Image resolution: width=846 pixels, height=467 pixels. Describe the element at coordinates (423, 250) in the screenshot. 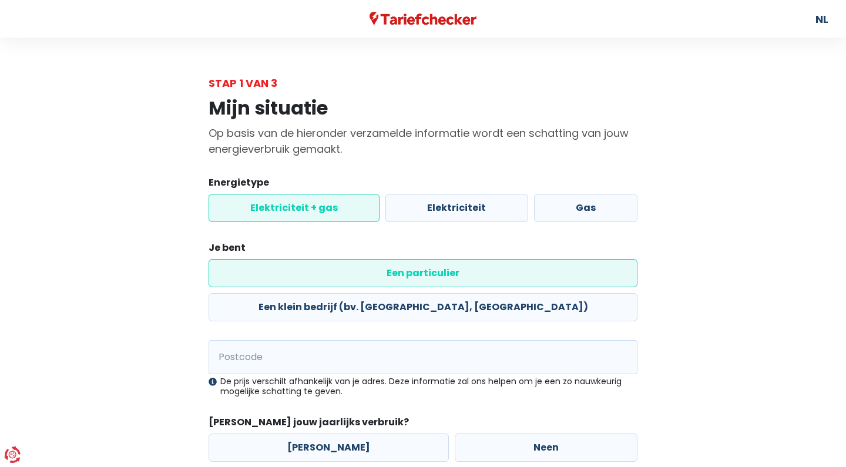

I see `legend: Je bent` at that location.